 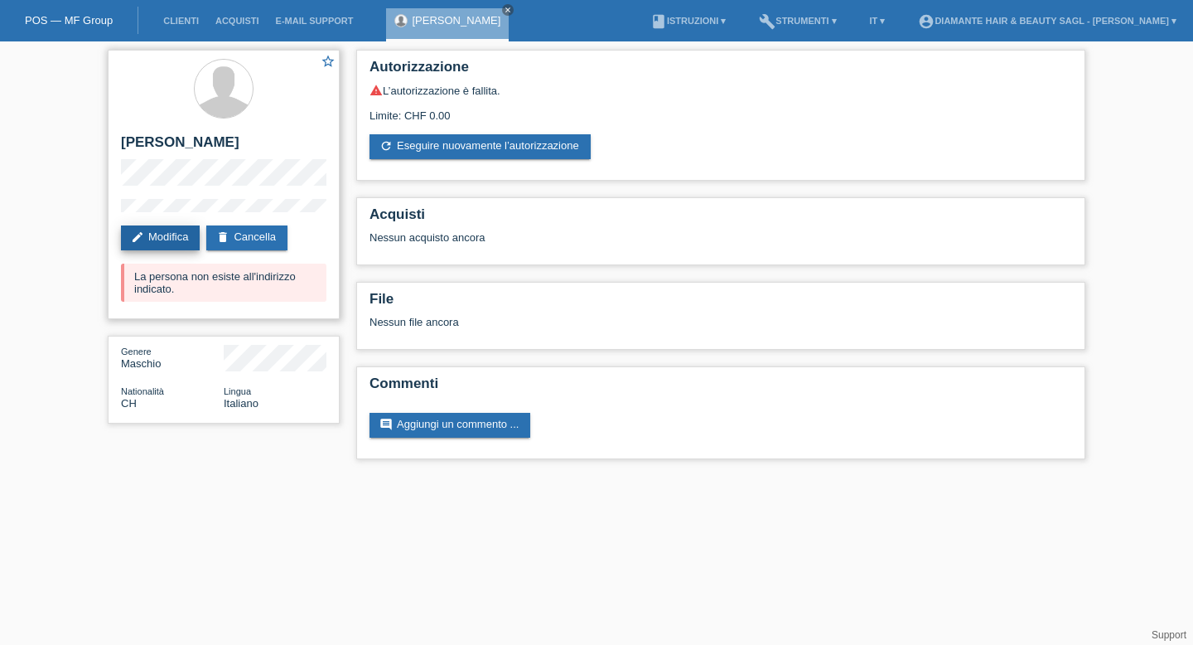 What do you see at coordinates (659, 22) in the screenshot?
I see `i: book` at bounding box center [659, 22].